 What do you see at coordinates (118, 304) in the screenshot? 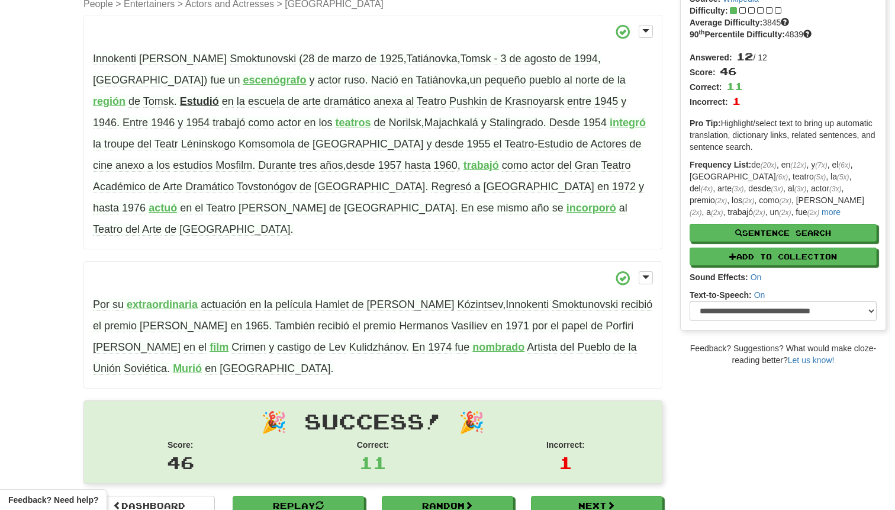
I see `span: su` at bounding box center [118, 304].